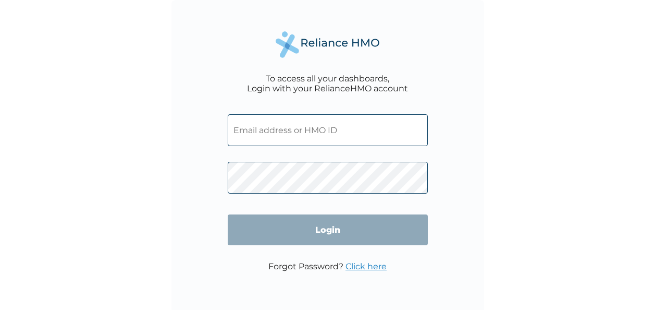 The width and height of the screenshot is (655, 310). What do you see at coordinates (328, 130) in the screenshot?
I see `input: Email address or HMO ID` at bounding box center [328, 130].